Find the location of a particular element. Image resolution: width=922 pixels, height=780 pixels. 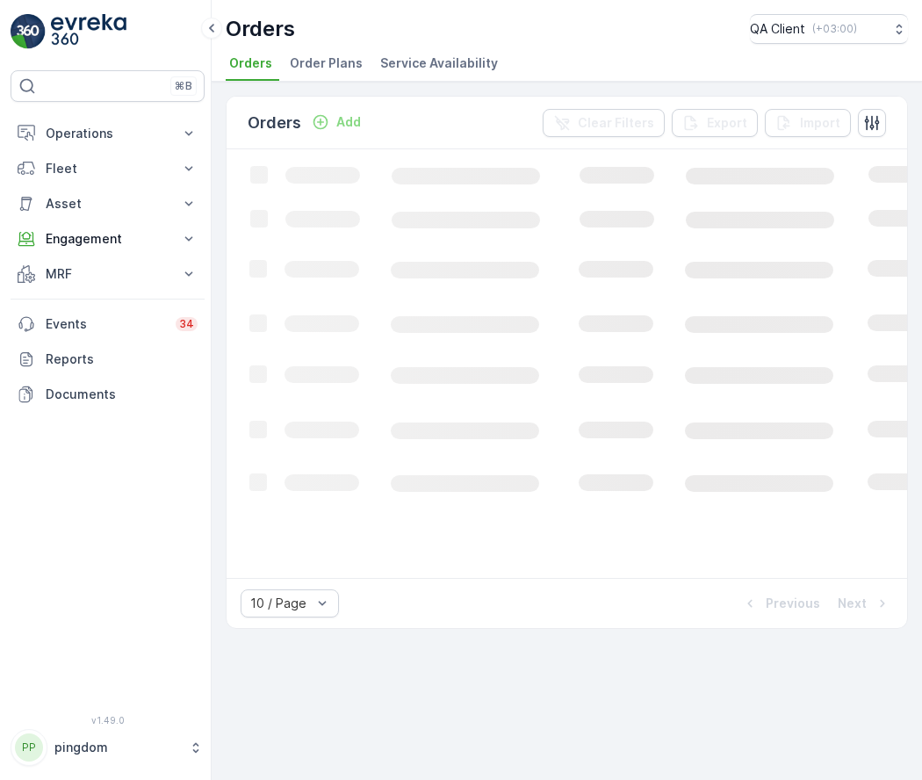

p: Add is located at coordinates (349, 122).